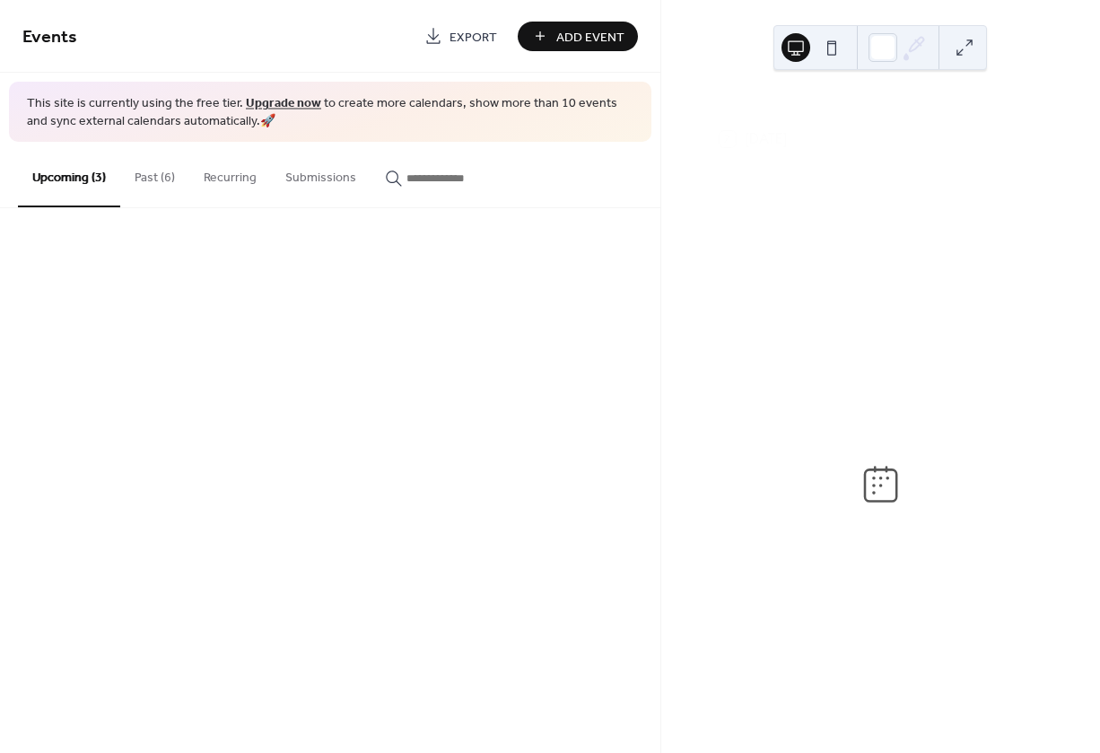 The image size is (1100, 753). Describe the element at coordinates (880, 107) in the screenshot. I see `div: UPCOMING EVENTS` at that location.